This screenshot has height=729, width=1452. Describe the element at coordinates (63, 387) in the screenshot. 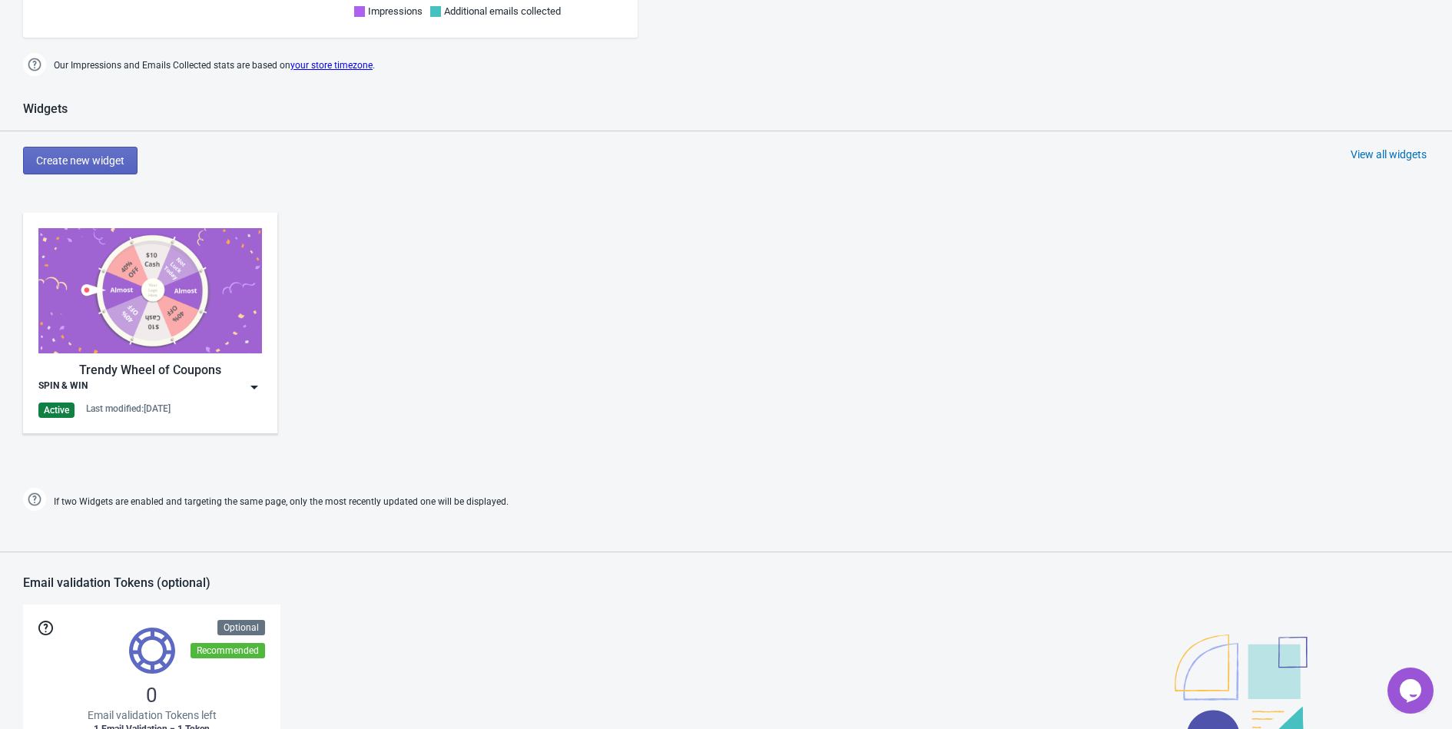

I see `div: SPIN & WIN` at that location.